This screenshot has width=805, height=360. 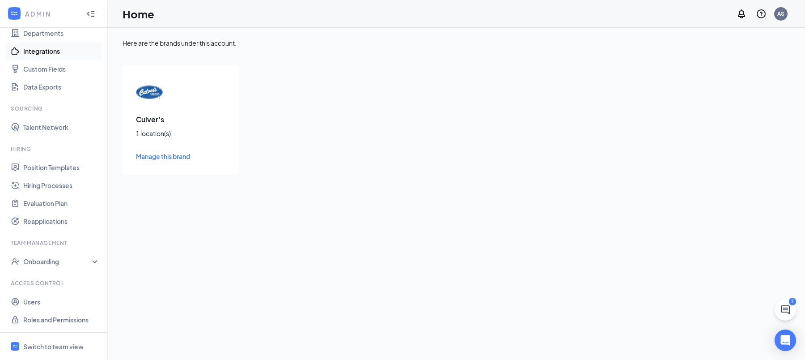 I want to click on svg: Collapse, so click(x=91, y=14).